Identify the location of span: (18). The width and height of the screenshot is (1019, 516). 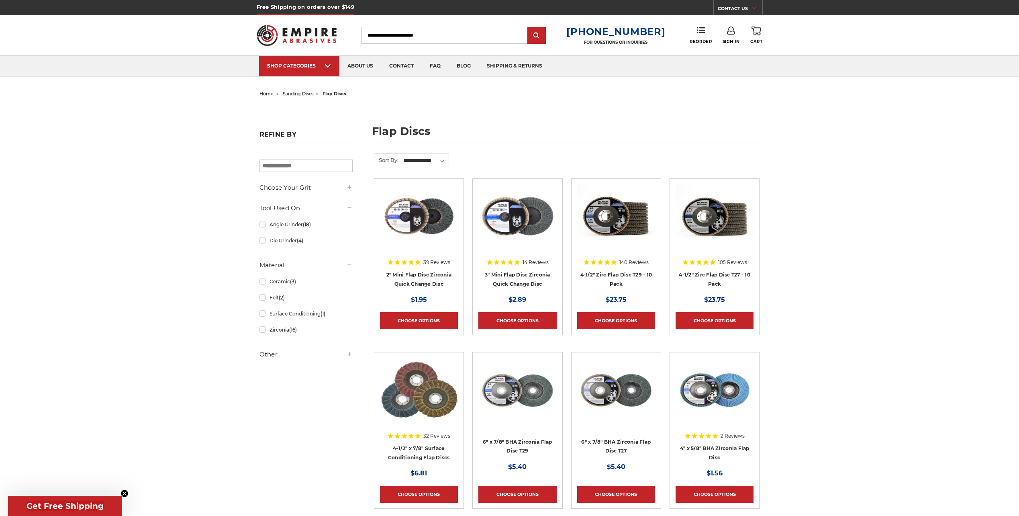
(307, 224).